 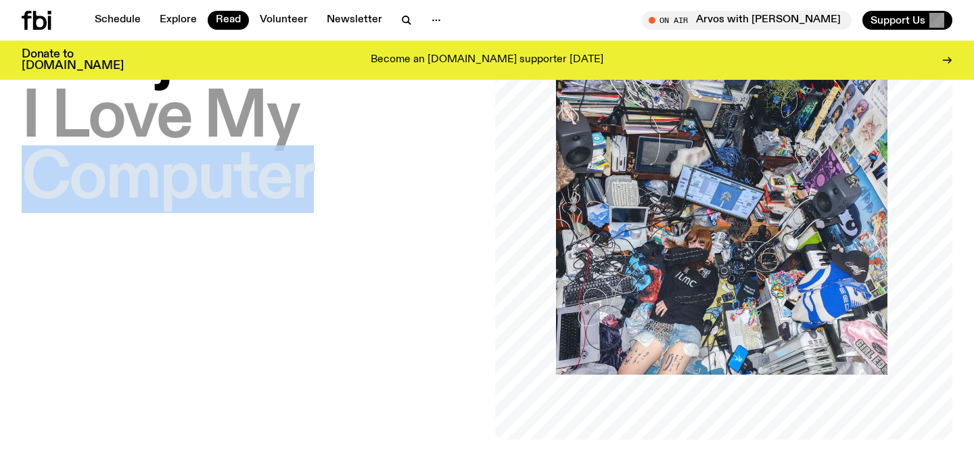 I want to click on span: Tune in live, so click(x=751, y=20).